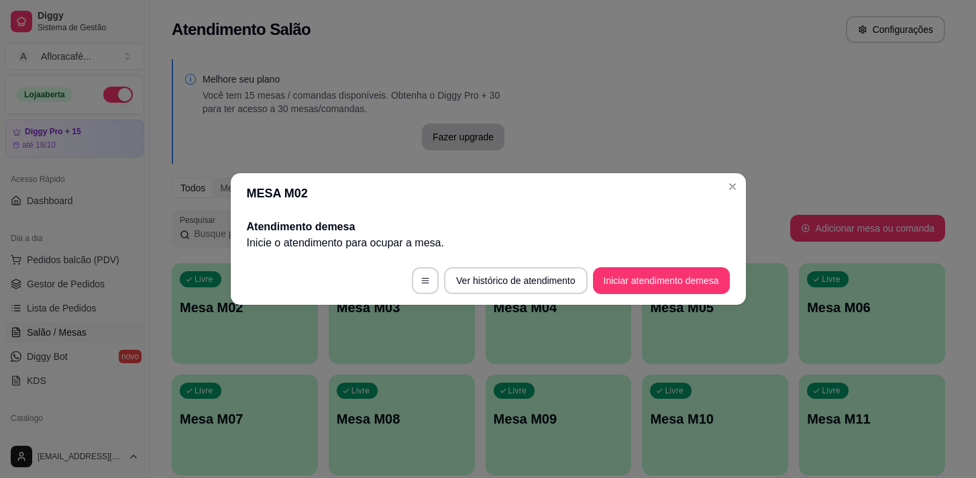 The width and height of the screenshot is (976, 478). What do you see at coordinates (732, 186) in the screenshot?
I see `button: Close` at bounding box center [732, 186].